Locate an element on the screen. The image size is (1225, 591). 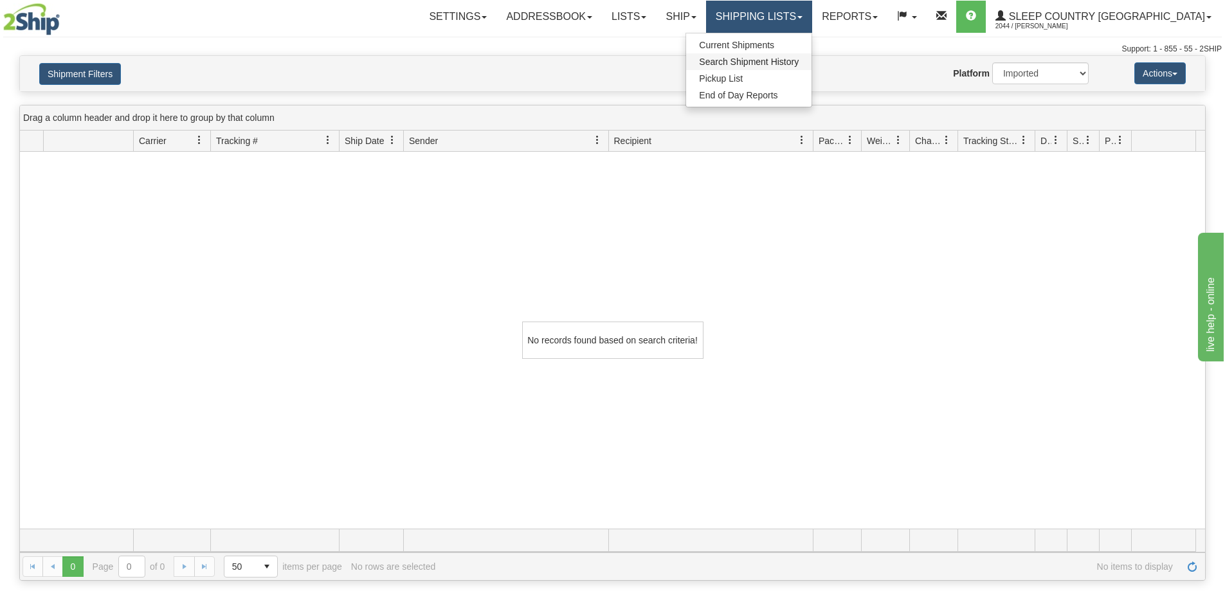
span: 50 is located at coordinates (241, 567).